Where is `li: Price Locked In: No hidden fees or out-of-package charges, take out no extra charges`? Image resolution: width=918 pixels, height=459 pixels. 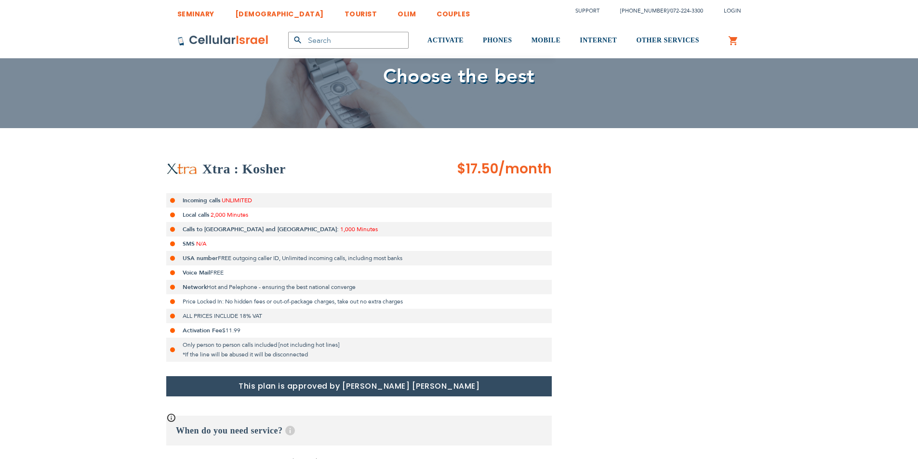 li: Price Locked In: No hidden fees or out-of-package charges, take out no extra charges is located at coordinates (359, 302).